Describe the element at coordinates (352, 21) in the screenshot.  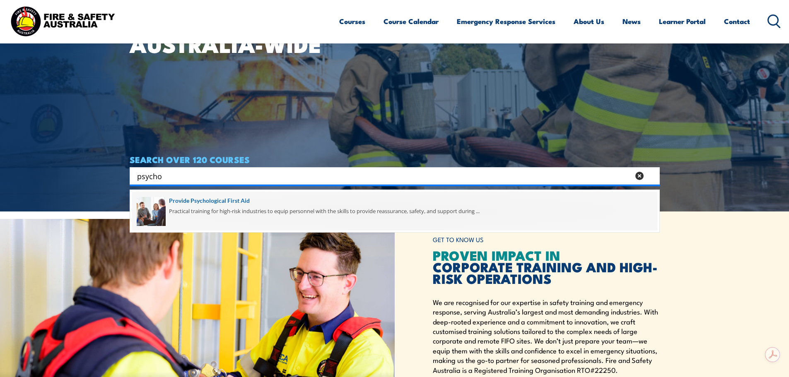
I see `a: Courses` at that location.